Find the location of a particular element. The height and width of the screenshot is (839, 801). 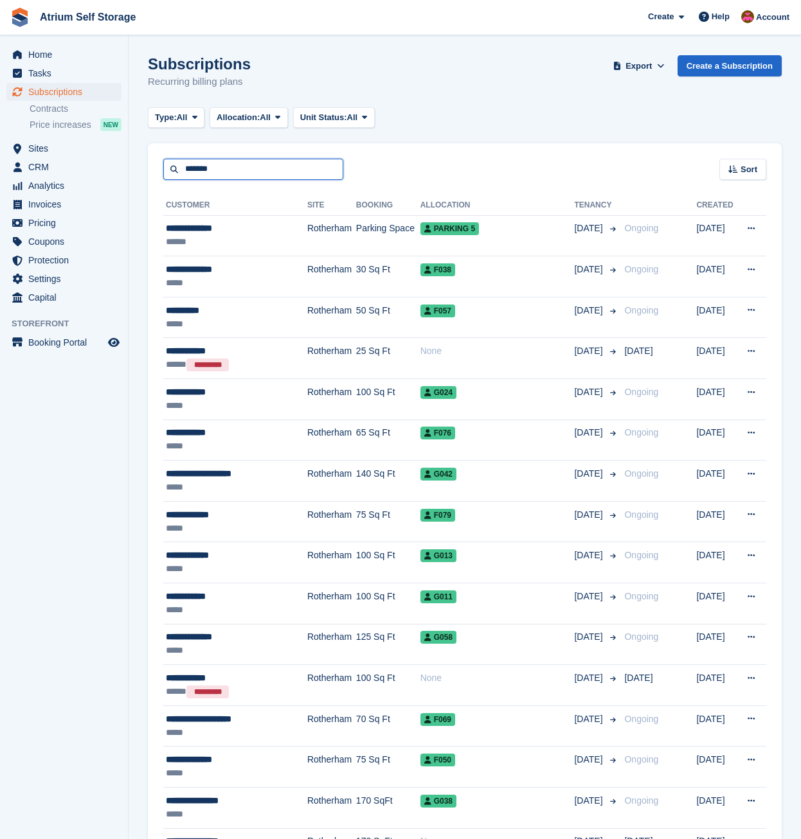

span: Protection is located at coordinates (67, 260).